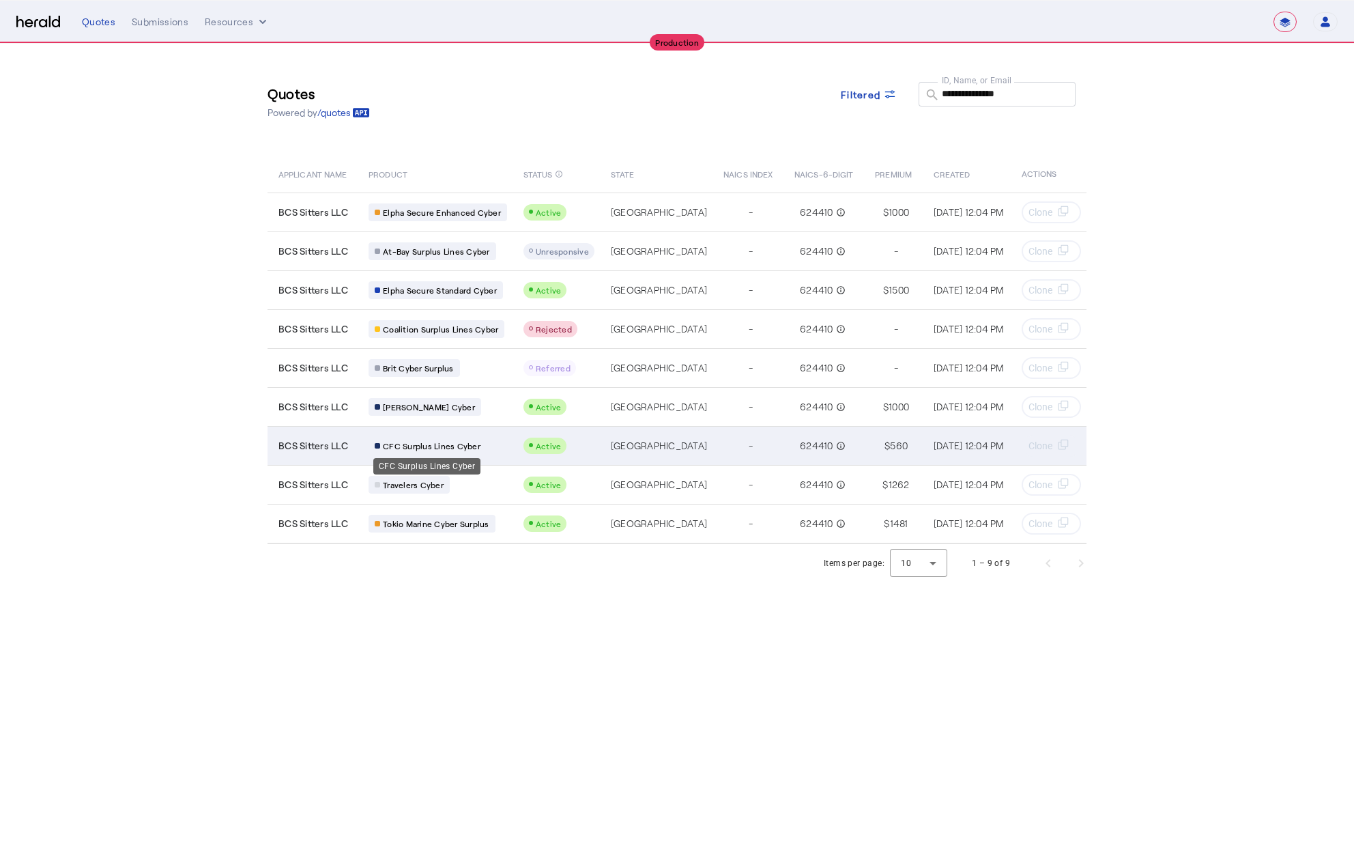 The height and width of the screenshot is (848, 1354). What do you see at coordinates (431, 446) in the screenshot?
I see `span: CFC Surplus Lines Cyber` at bounding box center [431, 446].